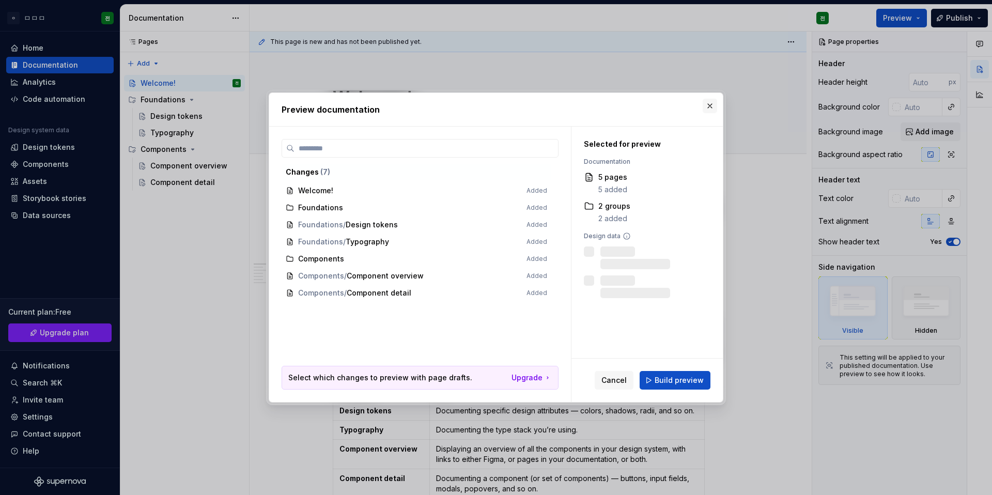 The width and height of the screenshot is (992, 495). I want to click on div: Documentation, so click(641, 162).